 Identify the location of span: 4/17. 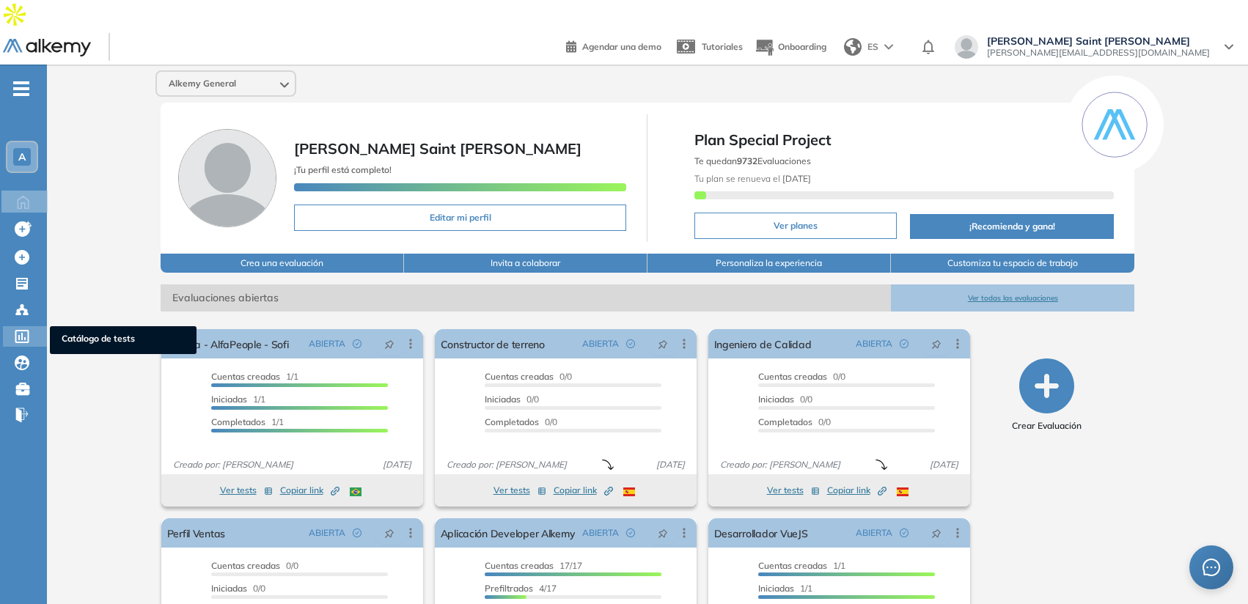
(521, 588).